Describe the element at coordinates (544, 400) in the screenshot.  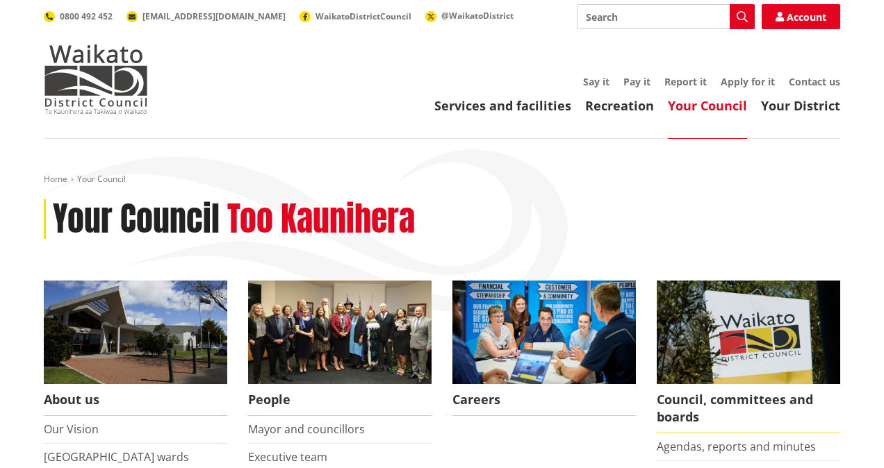
I see `span: Careers` at that location.